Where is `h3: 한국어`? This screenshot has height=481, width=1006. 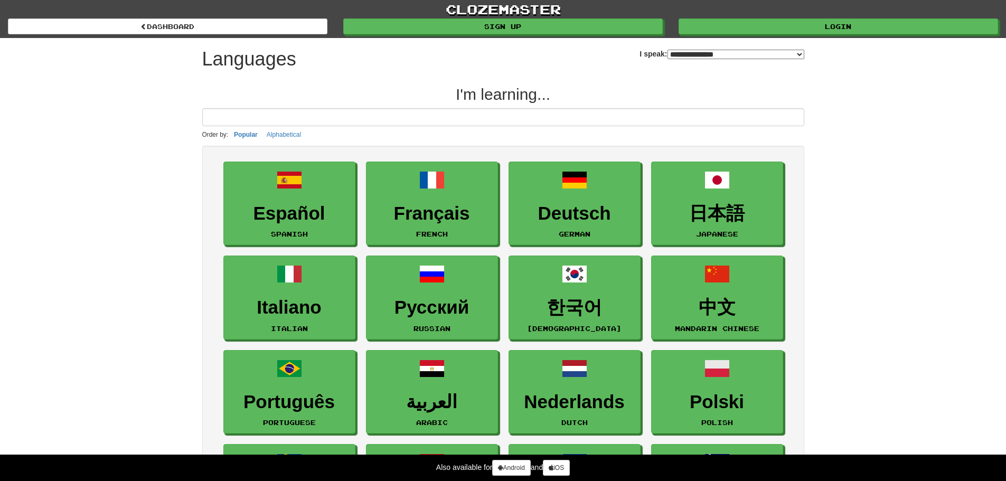
h3: 한국어 is located at coordinates (575, 307).